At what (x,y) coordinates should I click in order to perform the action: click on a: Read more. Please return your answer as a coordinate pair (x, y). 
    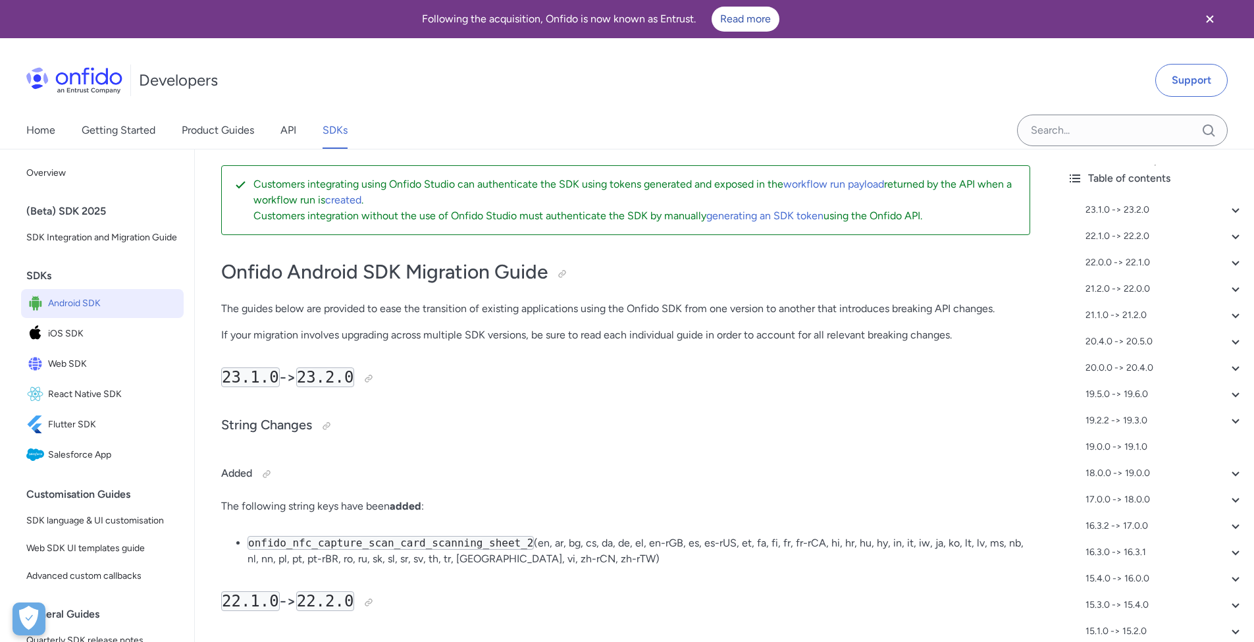
    Looking at the image, I should click on (745, 19).